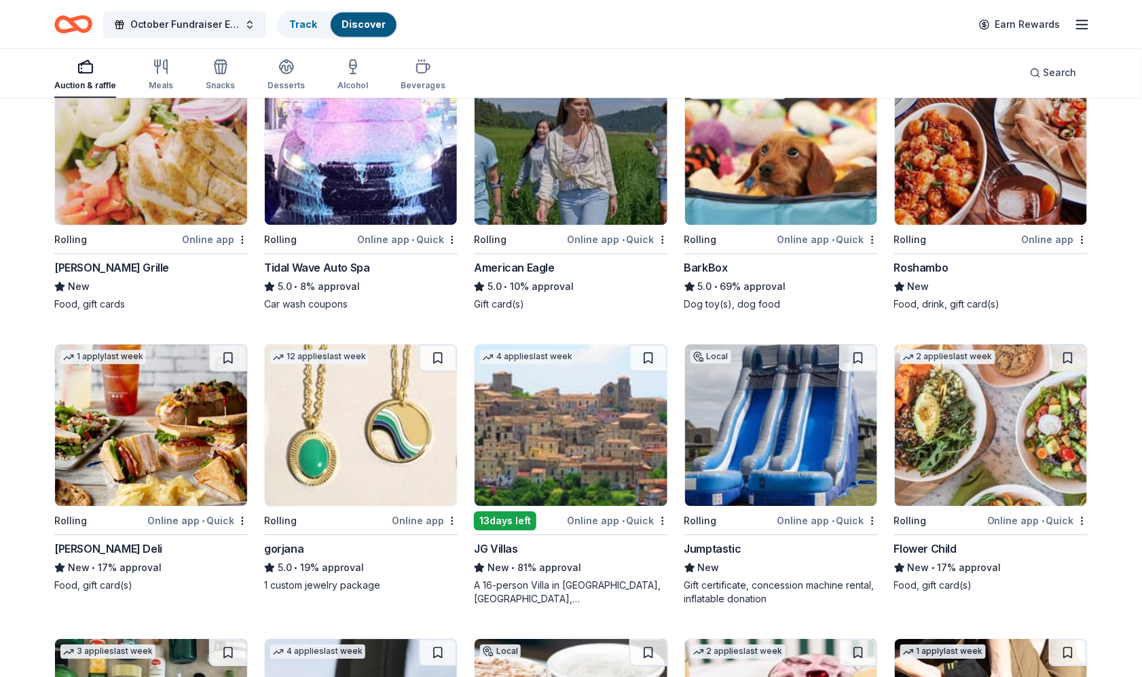  What do you see at coordinates (185, 24) in the screenshot?
I see `span: October Fundraiser Event` at bounding box center [185, 24].